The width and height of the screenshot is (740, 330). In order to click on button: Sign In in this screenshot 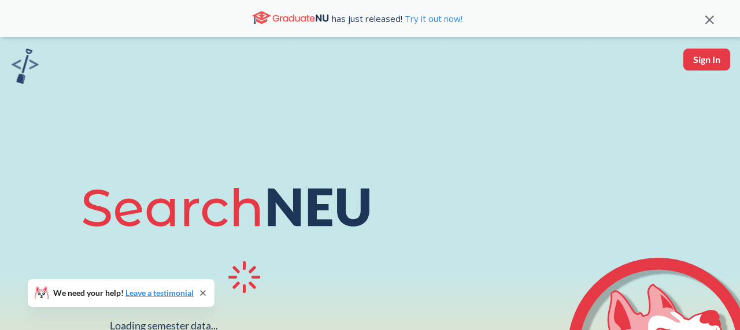, I will do `click(707, 60)`.